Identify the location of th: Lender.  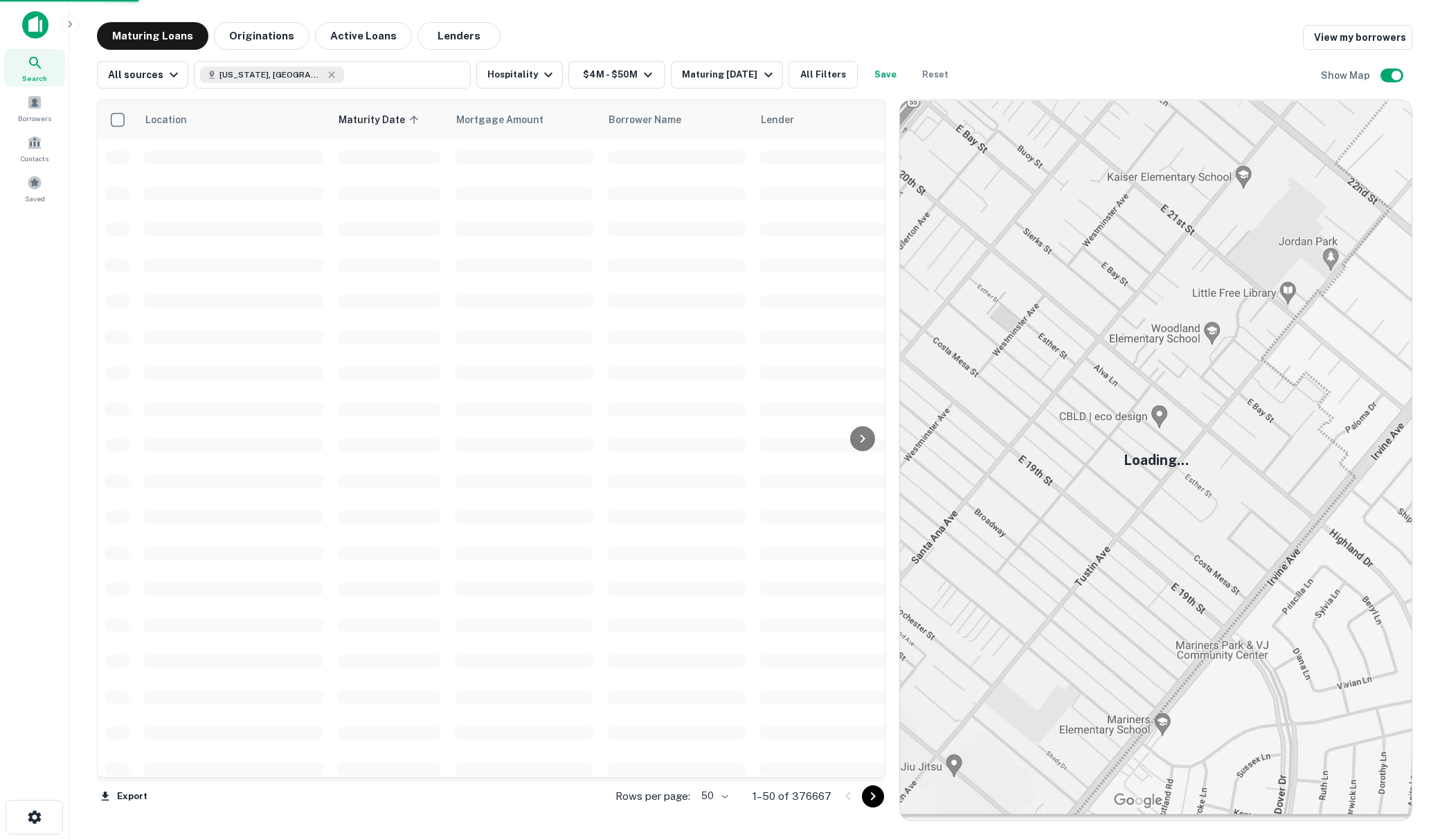
(863, 120).